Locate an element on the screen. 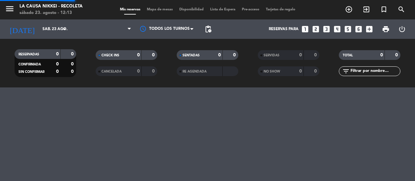 This screenshot has width=415, height=181. div: La Causa Nikkei - Recoleta is located at coordinates (51, 6).